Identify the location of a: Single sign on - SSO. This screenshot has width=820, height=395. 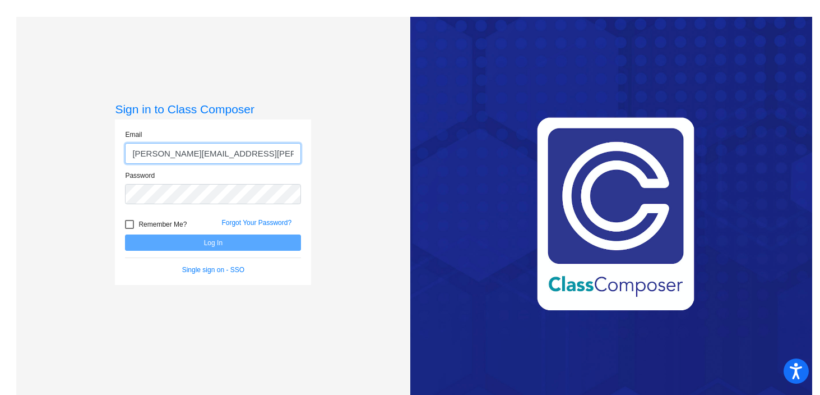
(213, 270).